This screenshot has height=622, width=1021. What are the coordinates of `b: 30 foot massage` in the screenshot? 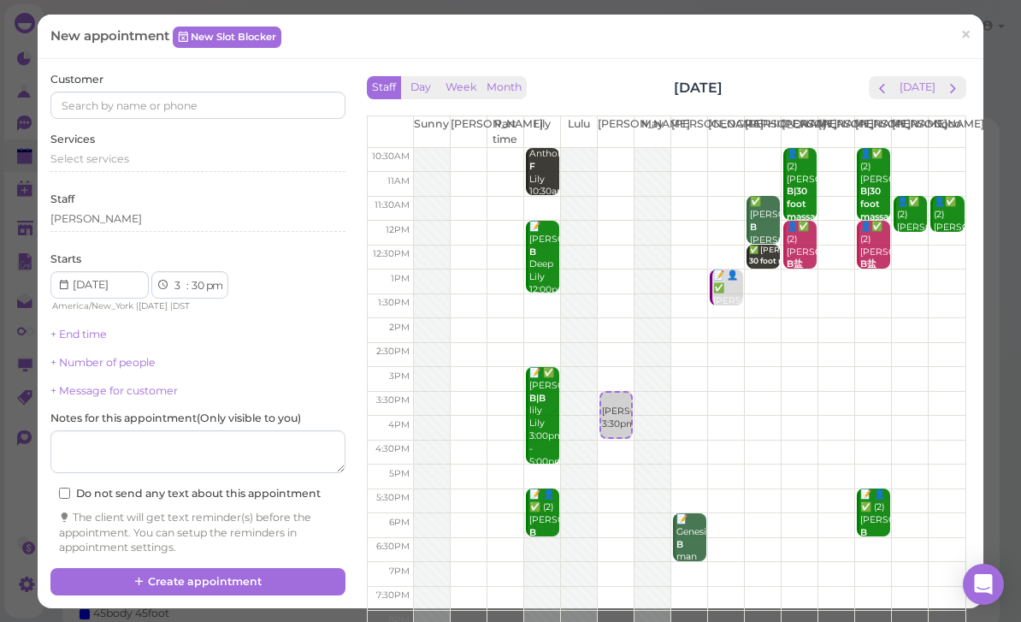 It's located at (782, 260).